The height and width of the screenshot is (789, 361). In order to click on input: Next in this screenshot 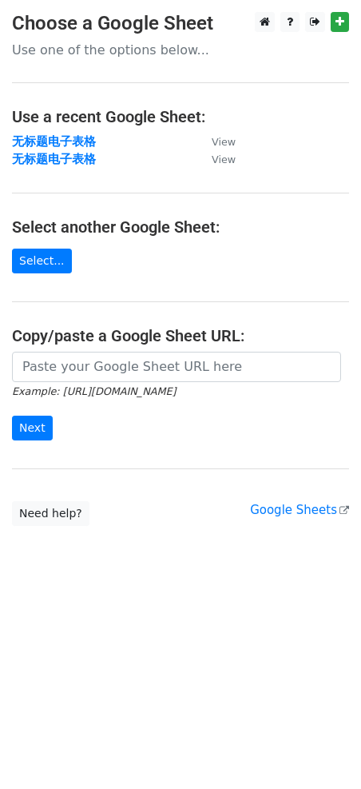, I will do `click(32, 428)`.